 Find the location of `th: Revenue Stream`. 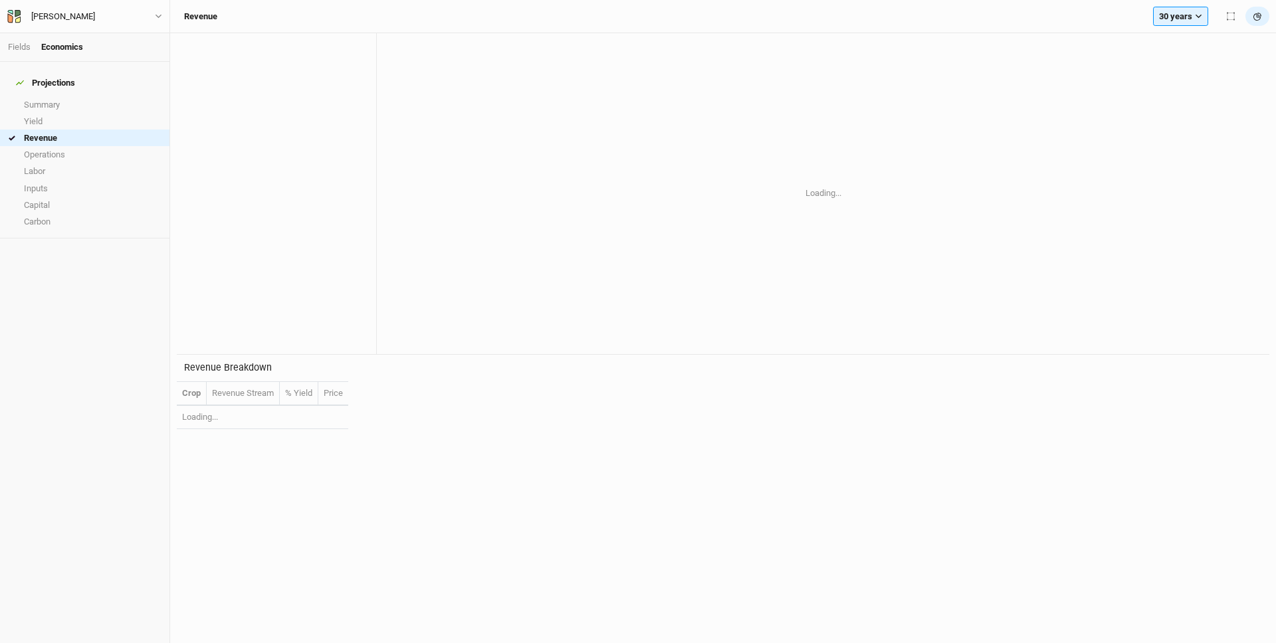

th: Revenue Stream is located at coordinates (243, 394).